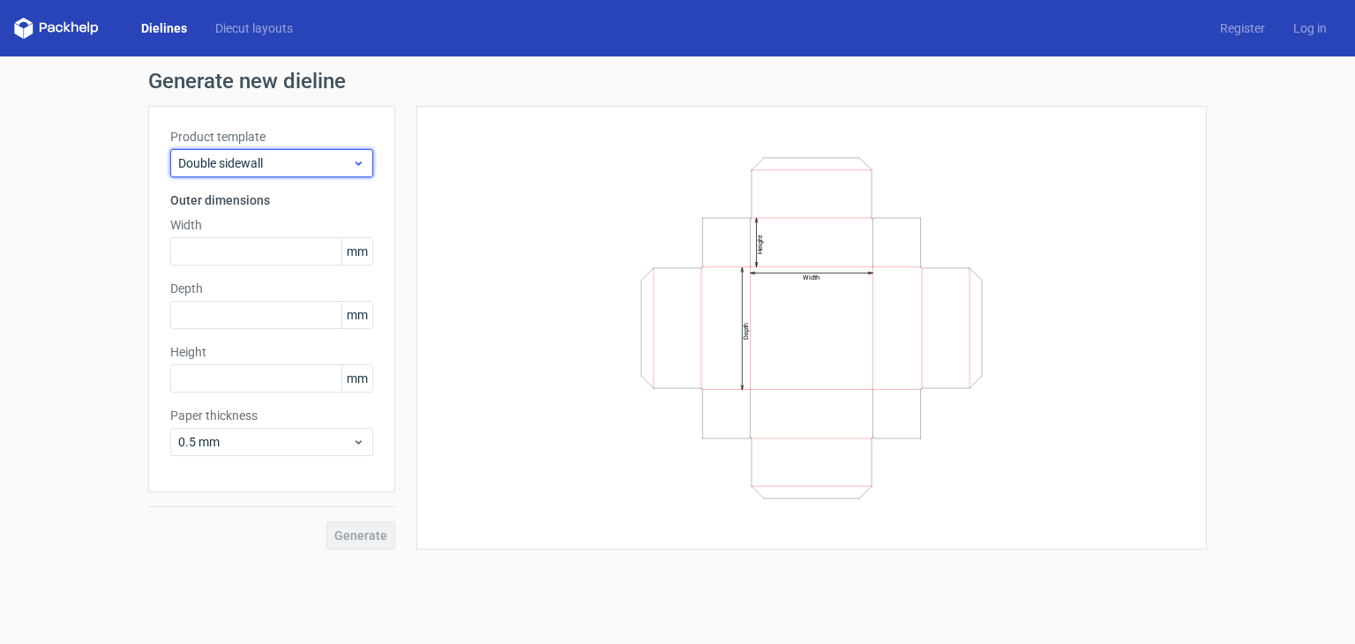 The image size is (1355, 644). I want to click on text: Depth, so click(746, 330).